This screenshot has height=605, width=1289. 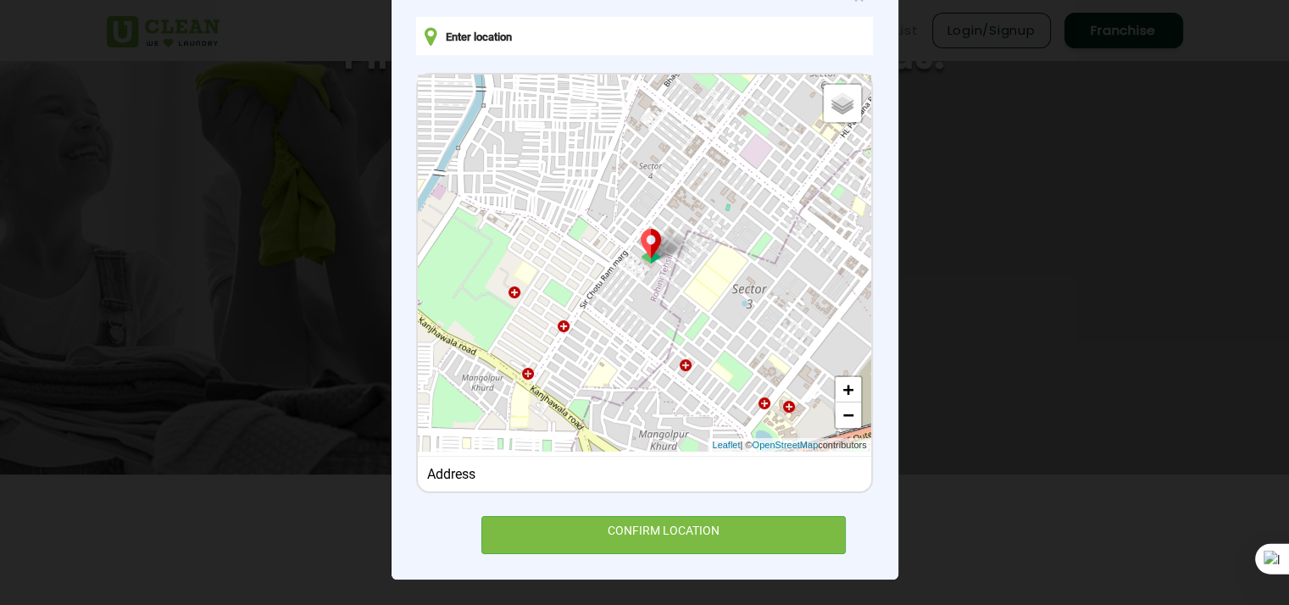 I want to click on a: Layers, so click(x=842, y=103).